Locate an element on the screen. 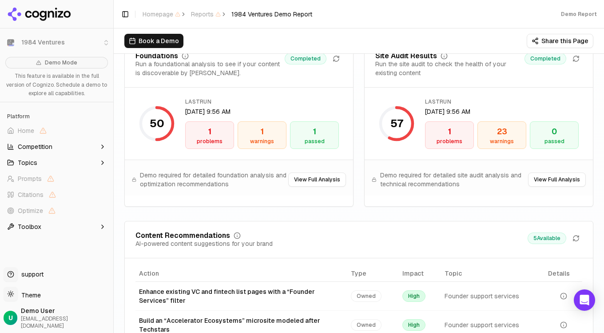 Image resolution: width=604 pixels, height=333 pixels. button: Toolbox is located at coordinates (56, 227).